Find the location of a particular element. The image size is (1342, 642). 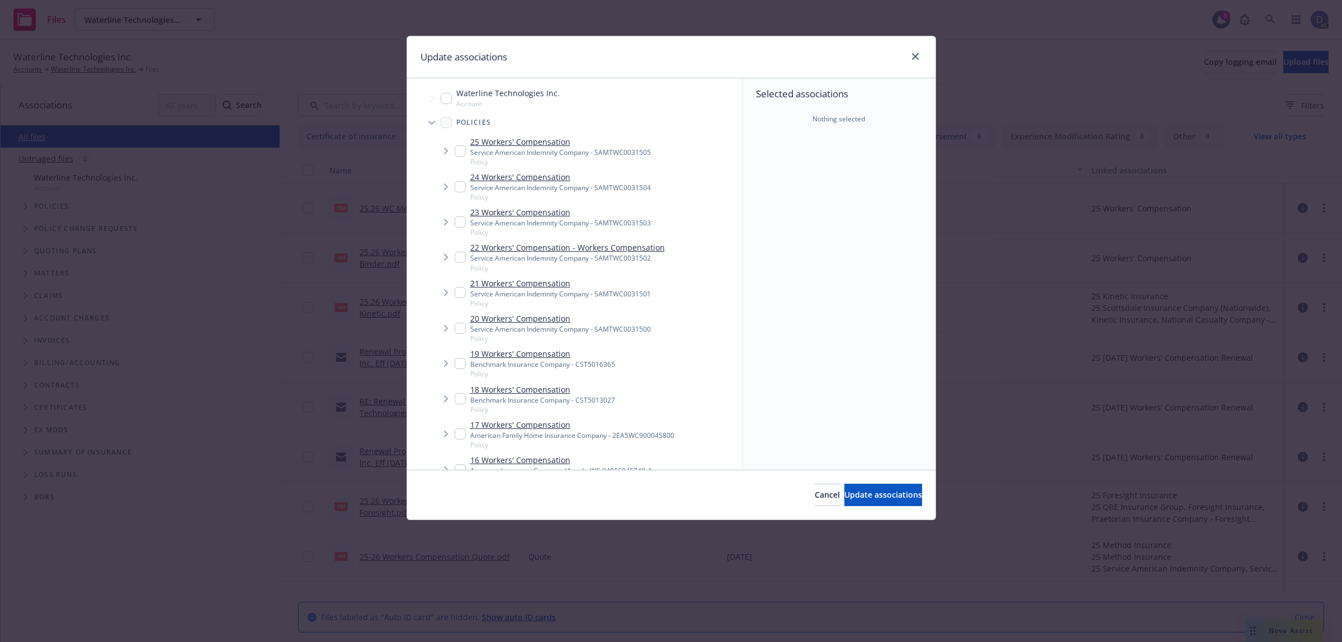

button: Cancel is located at coordinates (827, 495).